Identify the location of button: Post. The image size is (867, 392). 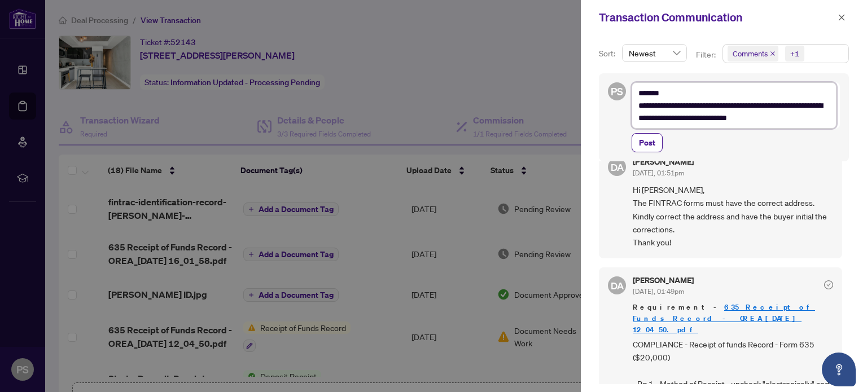
(647, 143).